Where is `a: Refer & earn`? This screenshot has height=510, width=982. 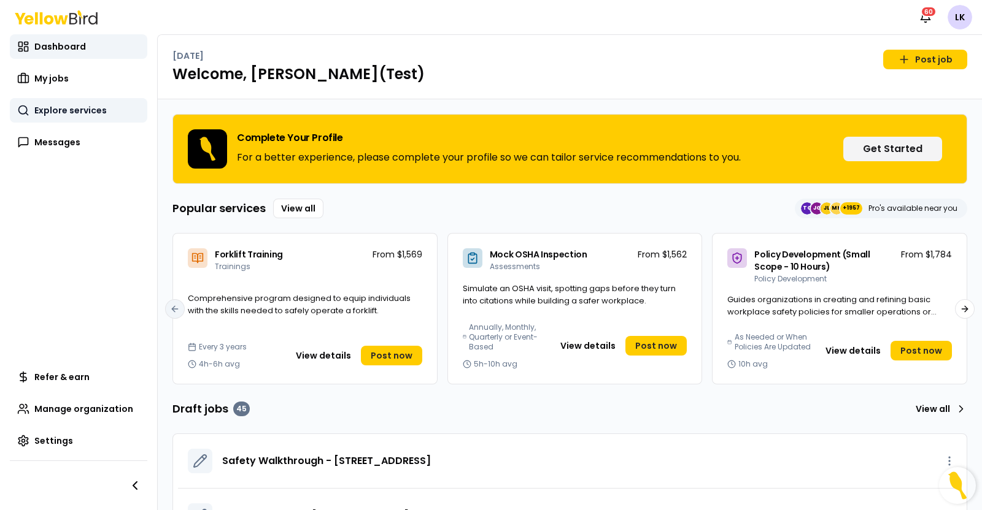 a: Refer & earn is located at coordinates (79, 377).